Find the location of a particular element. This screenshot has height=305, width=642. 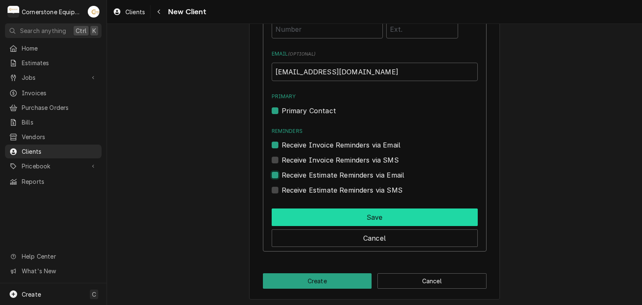

span: Pricebook is located at coordinates (53, 166).